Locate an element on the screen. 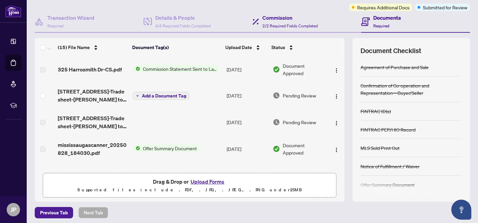 The width and height of the screenshot is (478, 223). div: Offer Summary Document is located at coordinates (388, 185).